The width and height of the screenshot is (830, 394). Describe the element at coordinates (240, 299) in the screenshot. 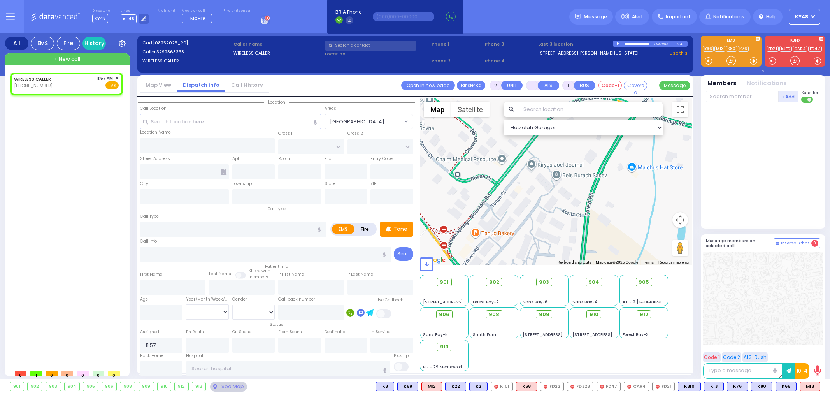

I see `label: Gender` at that location.